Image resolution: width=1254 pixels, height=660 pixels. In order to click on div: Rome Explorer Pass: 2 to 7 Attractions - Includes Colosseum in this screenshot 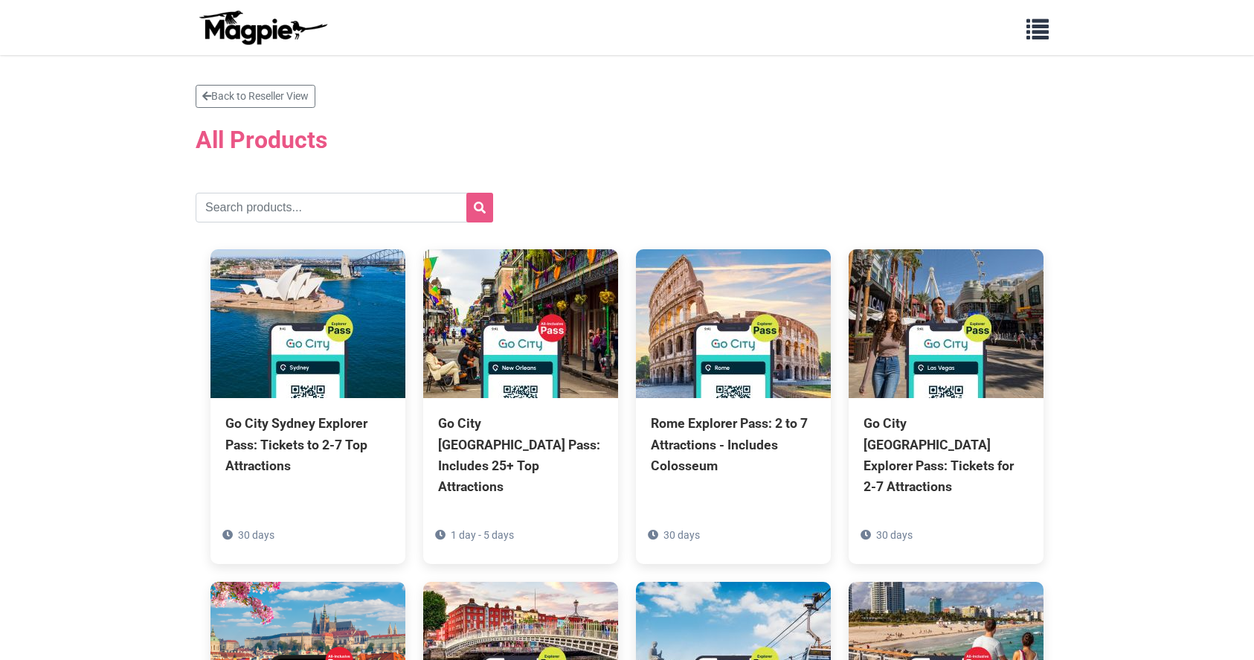, I will do `click(733, 444)`.